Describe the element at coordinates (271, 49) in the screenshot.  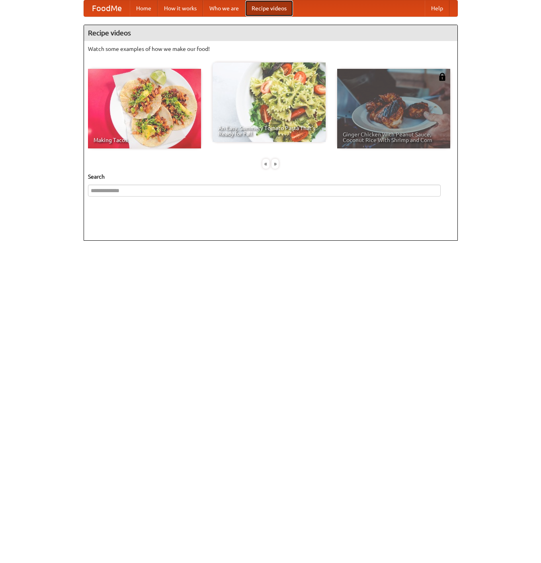
I see `p: Watch some examples of how we make our food!` at that location.